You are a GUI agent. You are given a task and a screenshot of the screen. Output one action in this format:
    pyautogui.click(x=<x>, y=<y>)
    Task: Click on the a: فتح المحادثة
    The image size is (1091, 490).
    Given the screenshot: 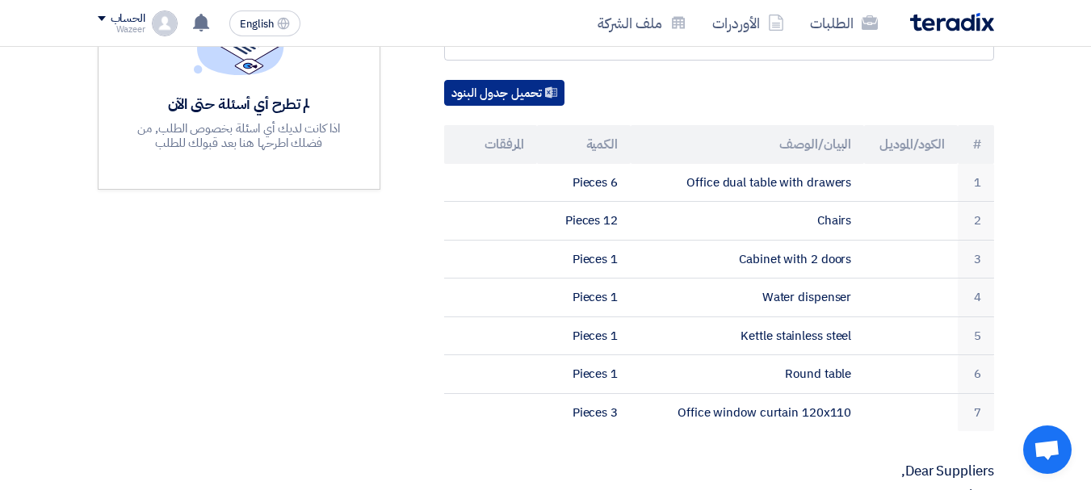 What is the action you would take?
    pyautogui.click(x=1047, y=450)
    